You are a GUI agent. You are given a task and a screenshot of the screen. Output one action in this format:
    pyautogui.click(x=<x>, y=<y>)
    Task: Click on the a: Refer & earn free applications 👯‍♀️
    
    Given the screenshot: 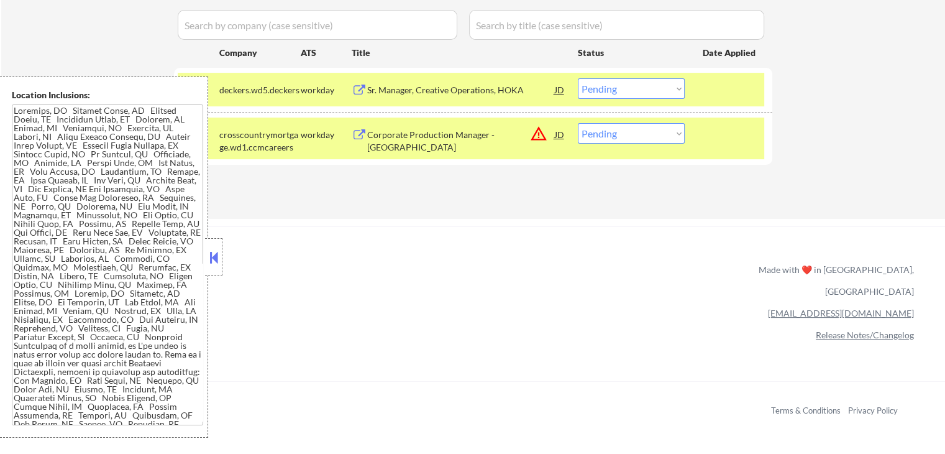 What is the action you would take?
    pyautogui.click(x=262, y=282)
    